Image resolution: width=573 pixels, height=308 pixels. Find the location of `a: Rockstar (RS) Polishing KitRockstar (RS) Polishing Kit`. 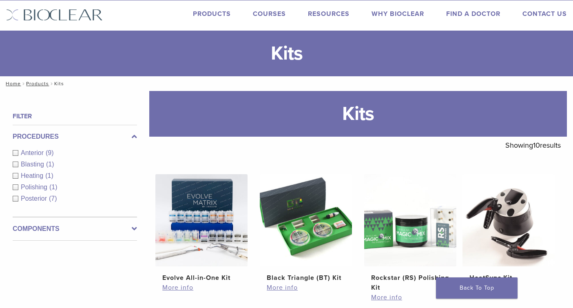

a: Rockstar (RS) Polishing KitRockstar (RS) Polishing Kit is located at coordinates (410, 233).